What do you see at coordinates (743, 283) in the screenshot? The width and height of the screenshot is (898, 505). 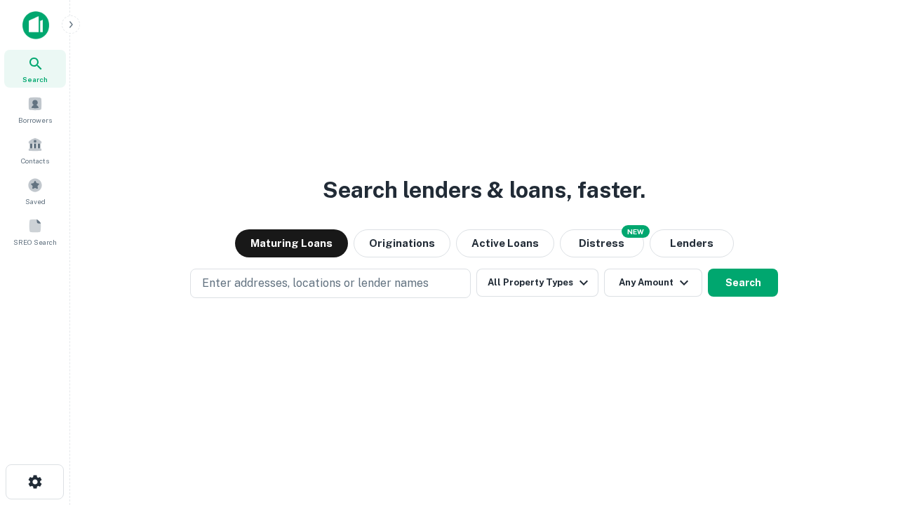 I see `button: Search` at bounding box center [743, 283].